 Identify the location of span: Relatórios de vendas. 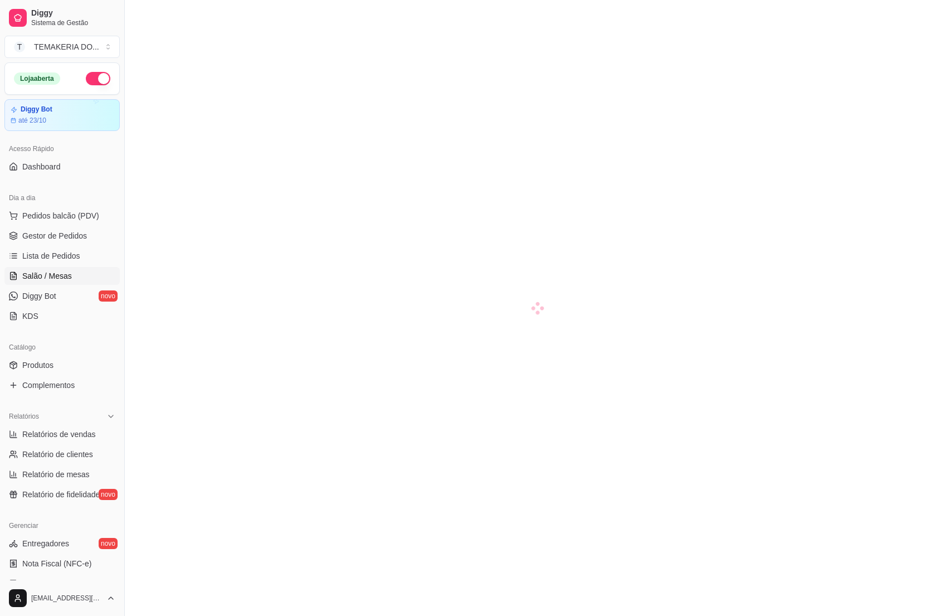
(59, 434).